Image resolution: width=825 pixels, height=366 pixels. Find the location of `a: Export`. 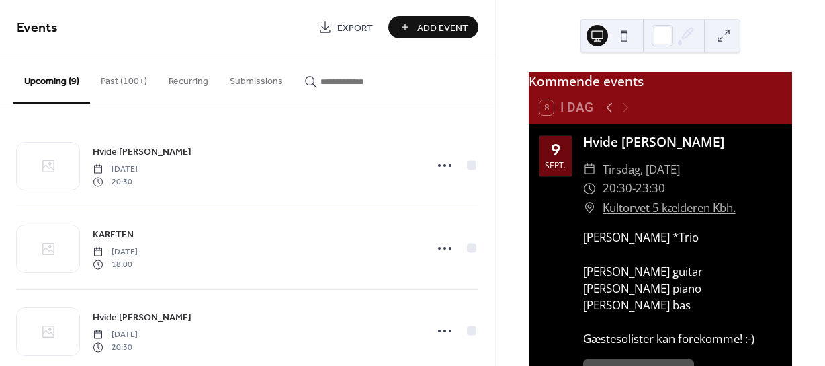

a: Export is located at coordinates (345, 27).